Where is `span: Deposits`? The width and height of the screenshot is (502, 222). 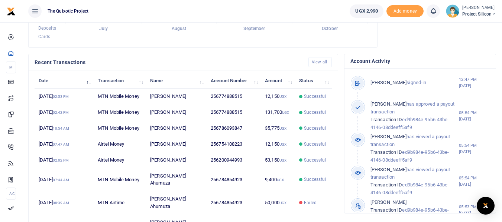 span: Deposits is located at coordinates (47, 29).